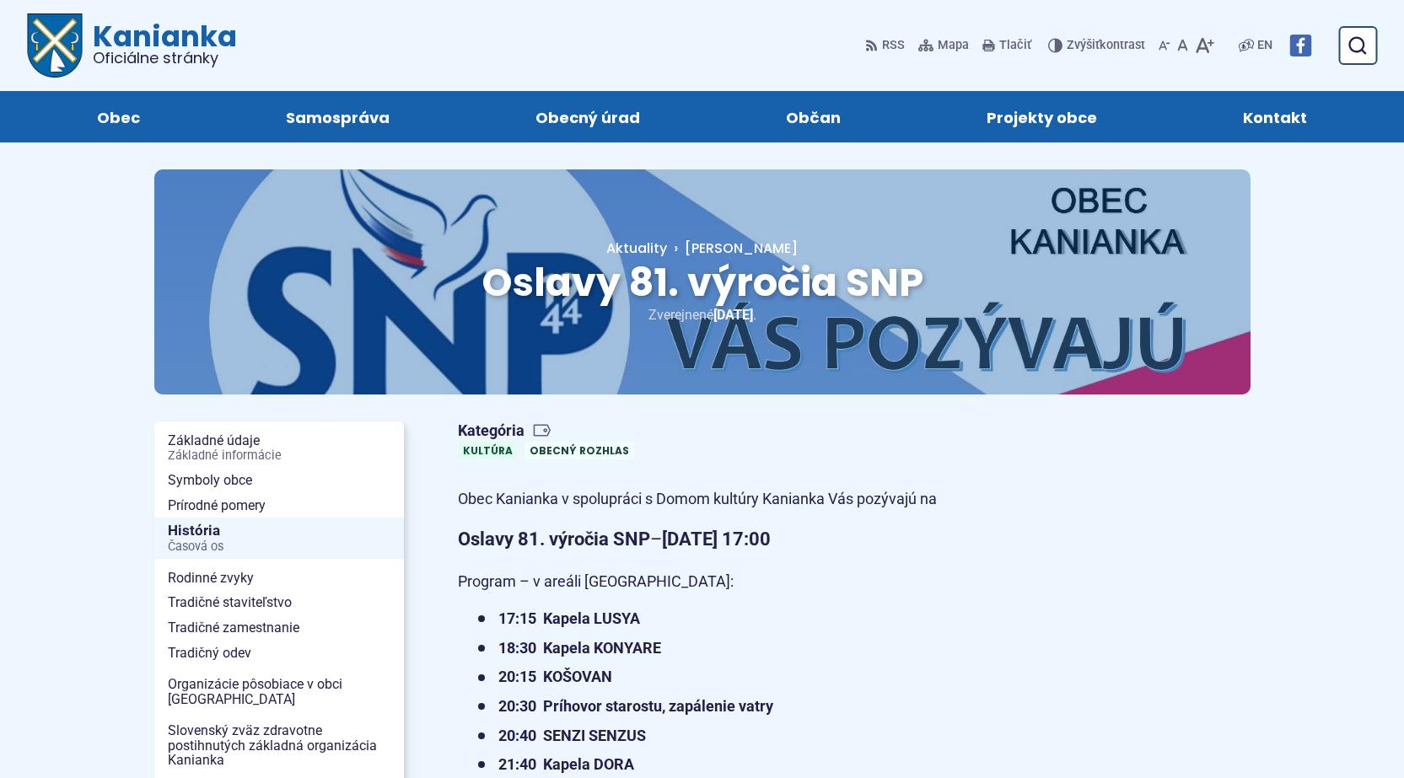 Image resolution: width=1404 pixels, height=778 pixels. Describe the element at coordinates (953, 46) in the screenshot. I see `span: Mapa` at that location.